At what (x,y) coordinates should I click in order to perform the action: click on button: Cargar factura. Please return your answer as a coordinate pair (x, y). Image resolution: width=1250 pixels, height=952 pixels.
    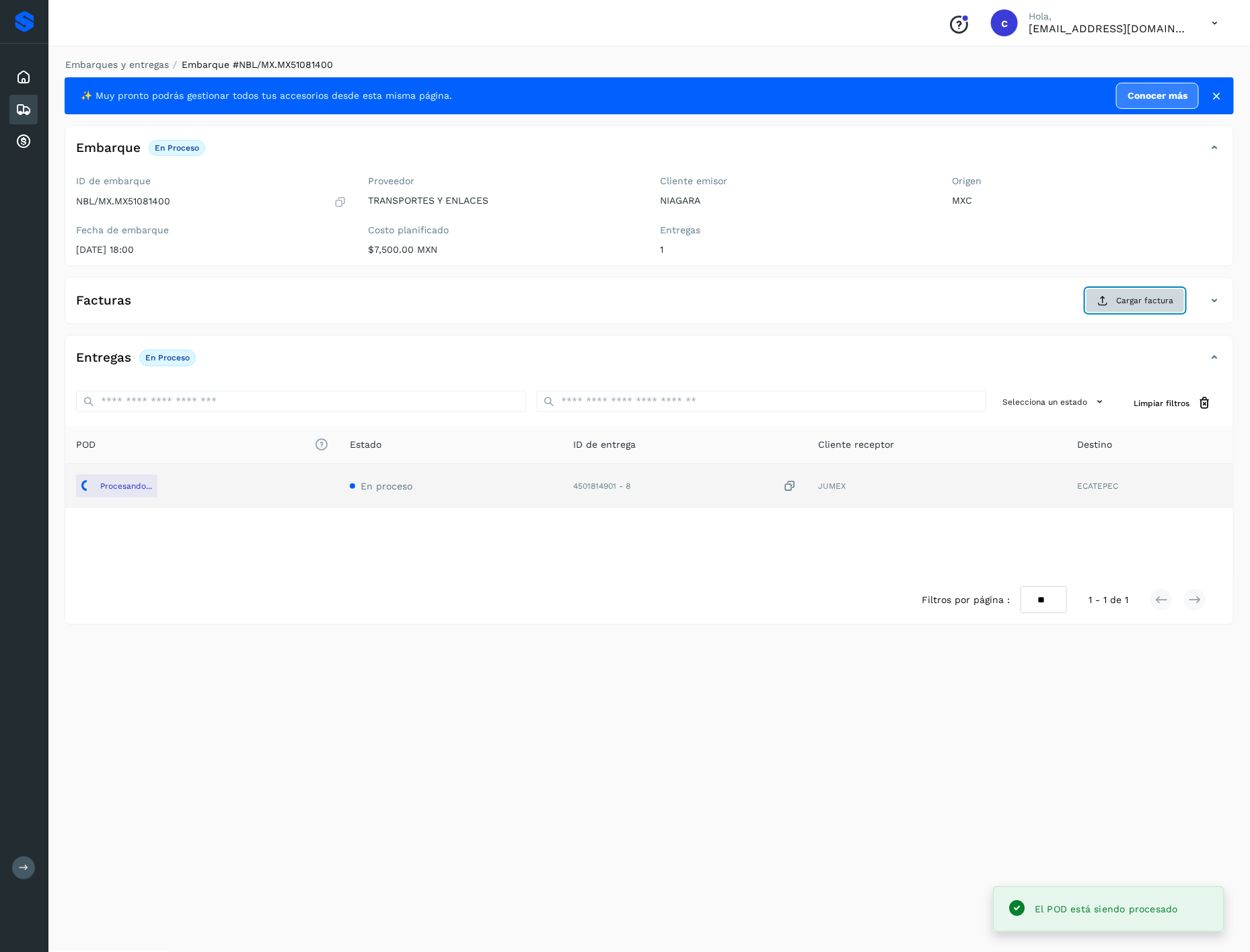
    Looking at the image, I should click on (1135, 301).